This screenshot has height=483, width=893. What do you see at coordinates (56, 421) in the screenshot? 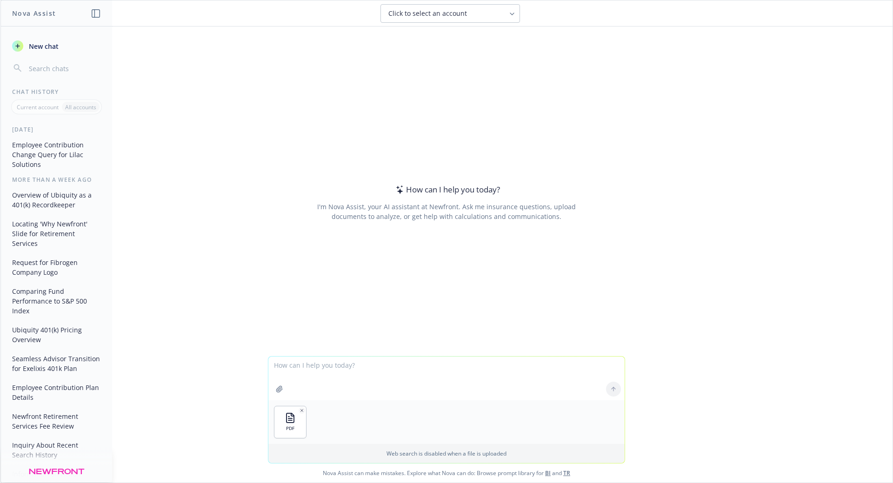
I see `button: Newfront Retirement Services Fee Review` at bounding box center [56, 421].